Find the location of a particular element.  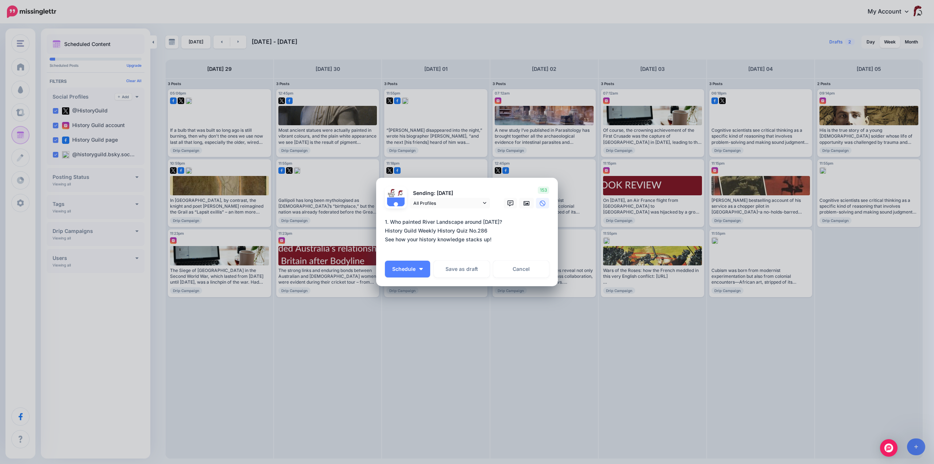

a: Cancel is located at coordinates (521, 269).